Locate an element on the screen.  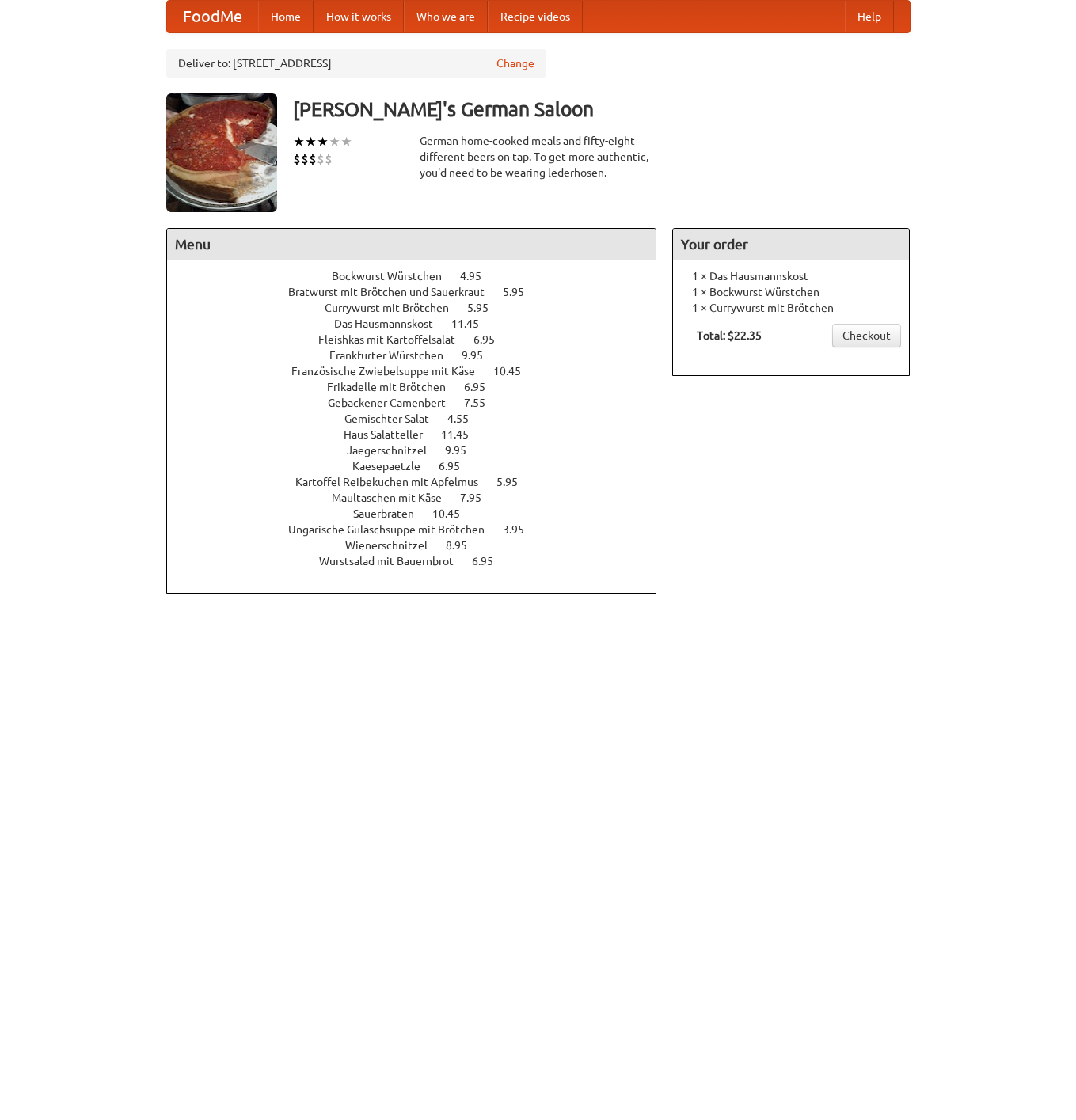
span: Kaesepaetzle is located at coordinates (394, 466).